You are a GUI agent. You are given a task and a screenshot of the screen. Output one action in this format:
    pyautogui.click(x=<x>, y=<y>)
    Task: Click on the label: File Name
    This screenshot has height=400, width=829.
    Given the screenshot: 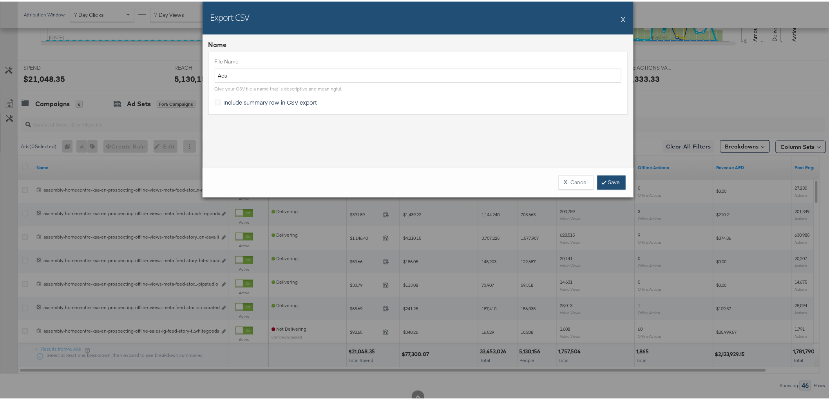 What is the action you would take?
    pyautogui.click(x=418, y=60)
    